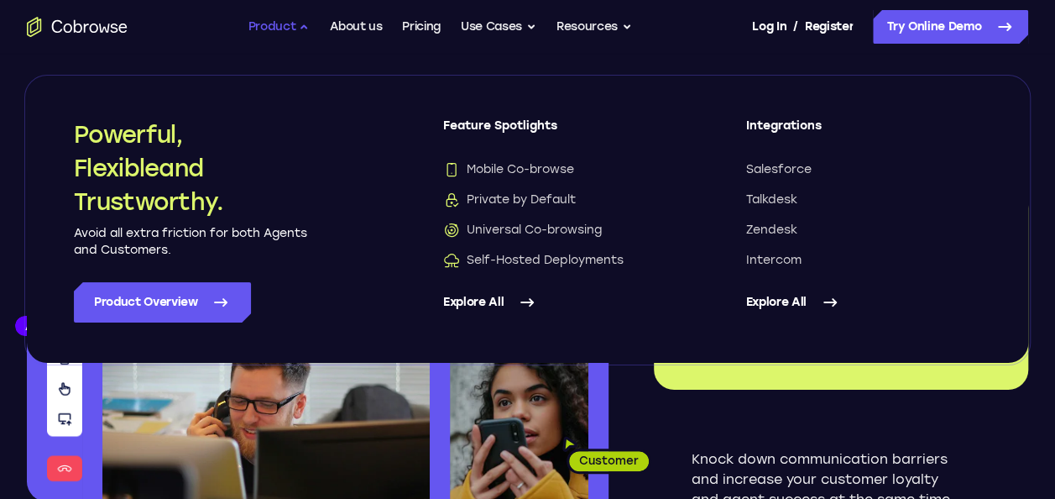 The image size is (1055, 499). I want to click on a: Mobile Co-browseMobile Co-browse, so click(561, 170).